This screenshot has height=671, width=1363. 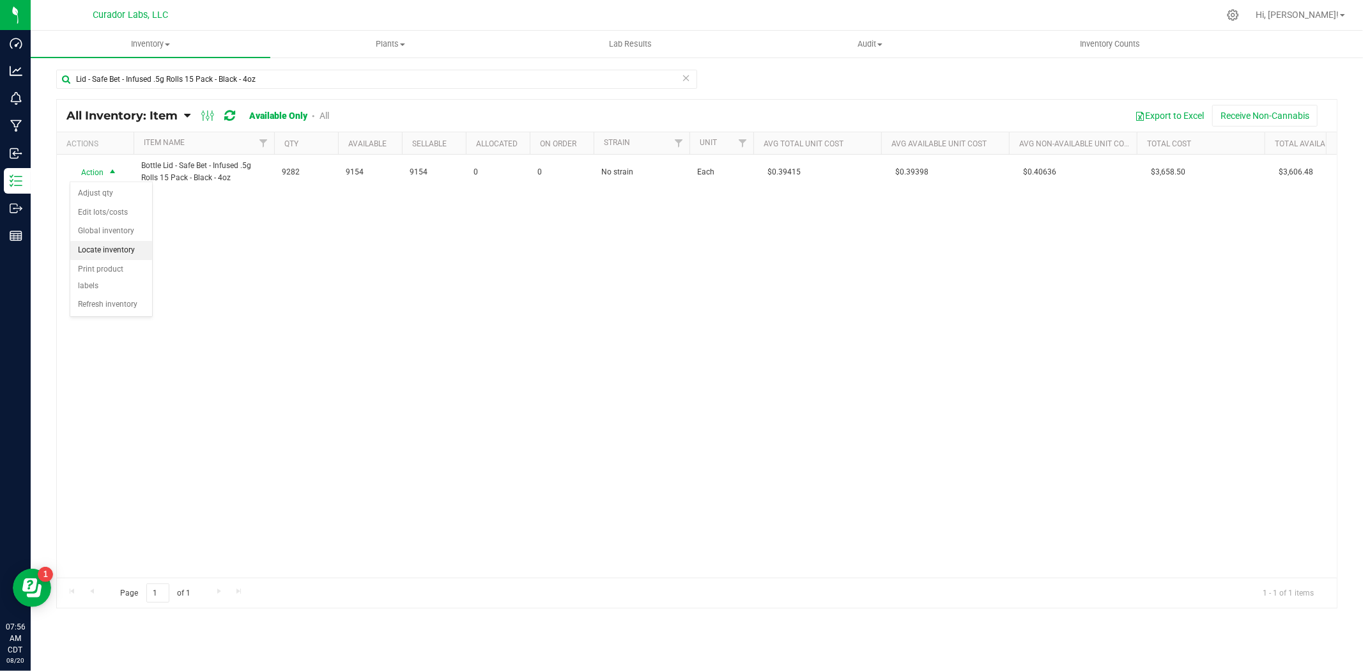 What do you see at coordinates (1265, 116) in the screenshot?
I see `button: Receive Non-Cannabis` at bounding box center [1265, 116].